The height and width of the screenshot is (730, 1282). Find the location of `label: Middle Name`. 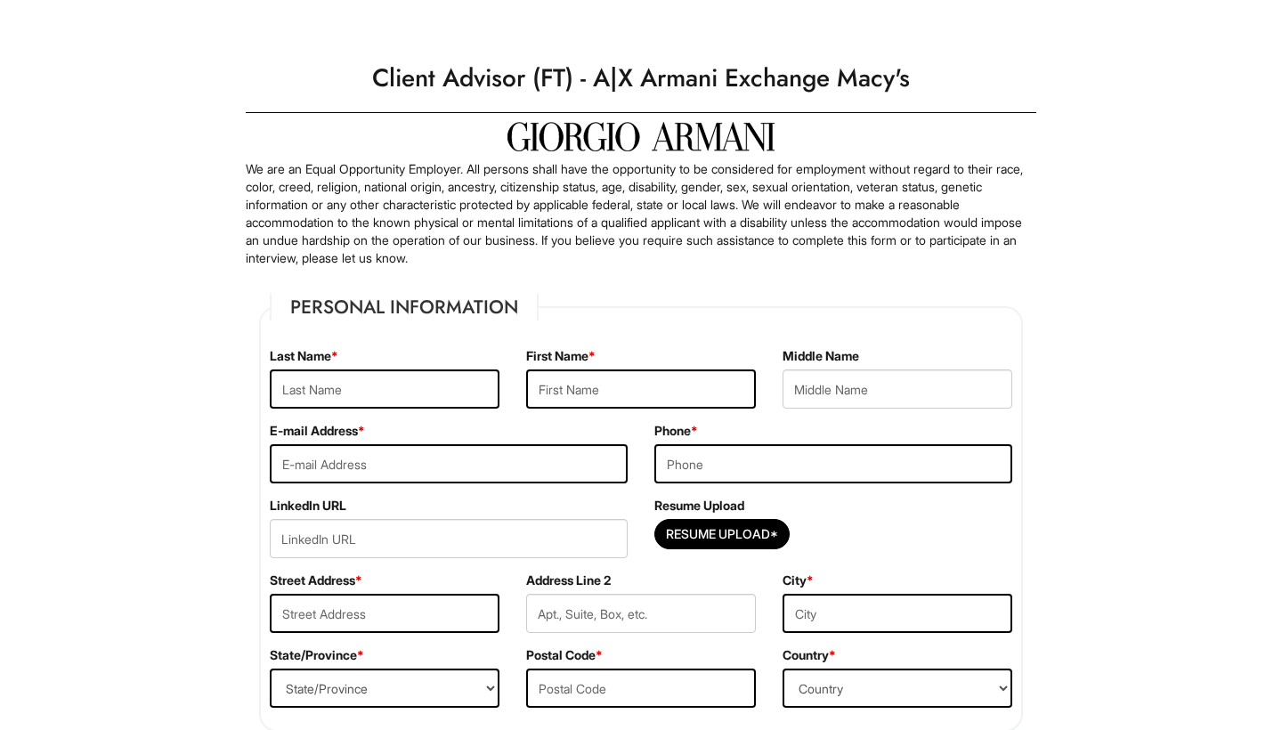

label: Middle Name is located at coordinates (821, 356).